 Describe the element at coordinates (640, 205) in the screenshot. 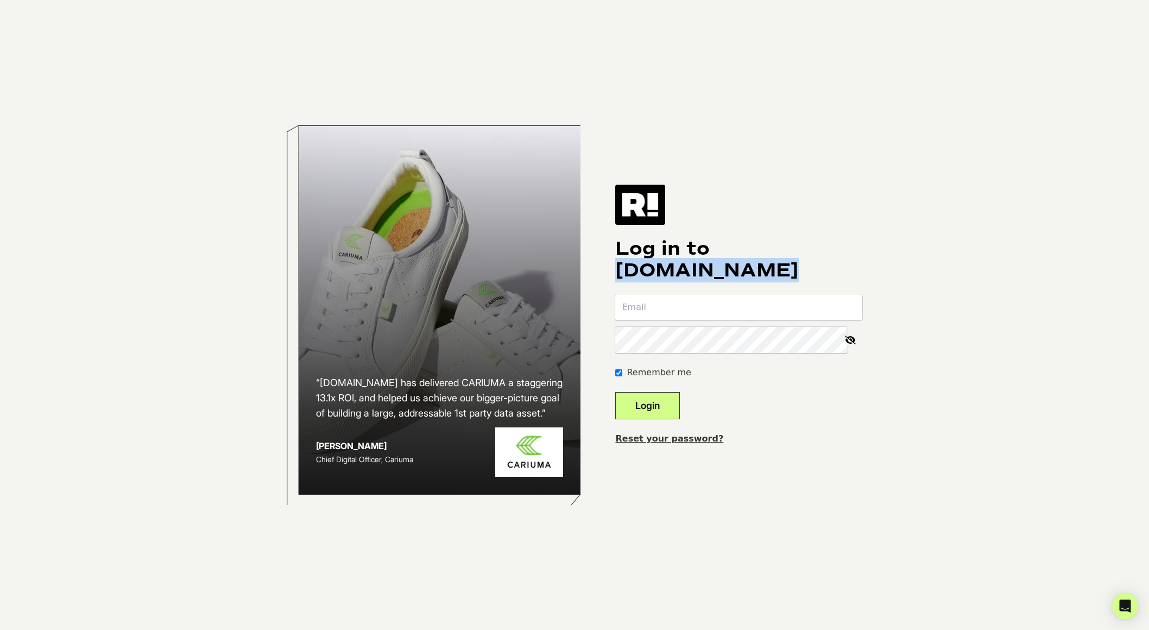

I see `img: Retention.com` at that location.